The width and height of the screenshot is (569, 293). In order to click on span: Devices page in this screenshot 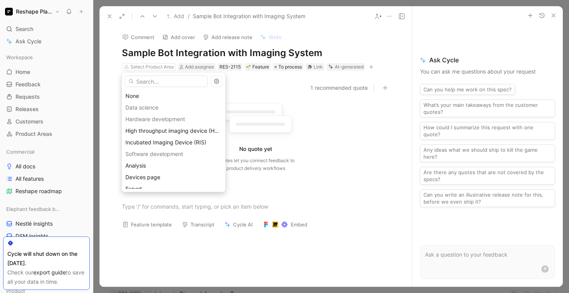, I will do `click(143, 177)`.